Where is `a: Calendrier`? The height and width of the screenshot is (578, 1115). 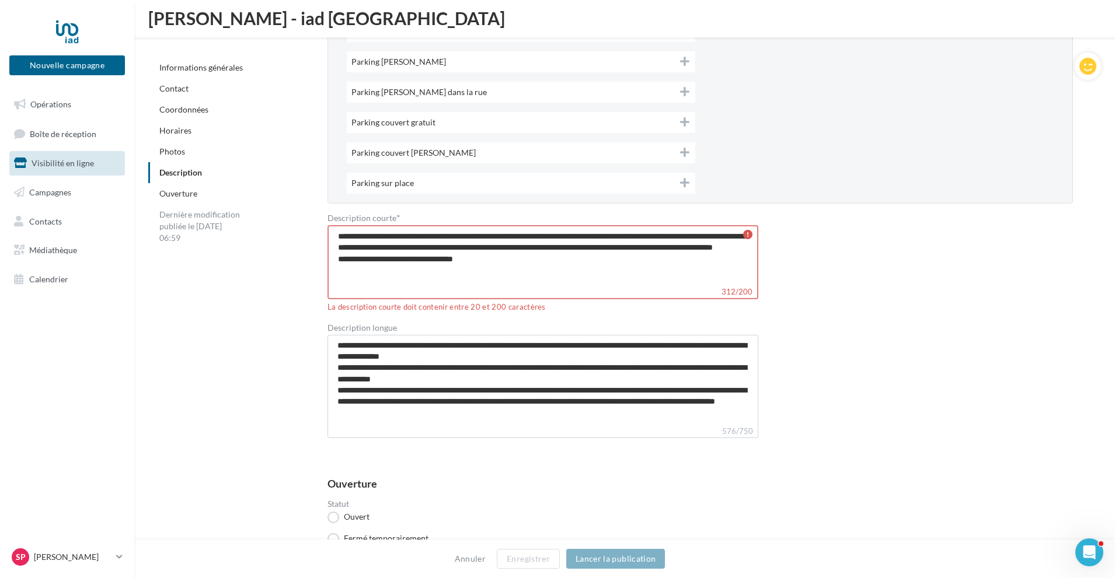
a: Calendrier is located at coordinates (67, 280).